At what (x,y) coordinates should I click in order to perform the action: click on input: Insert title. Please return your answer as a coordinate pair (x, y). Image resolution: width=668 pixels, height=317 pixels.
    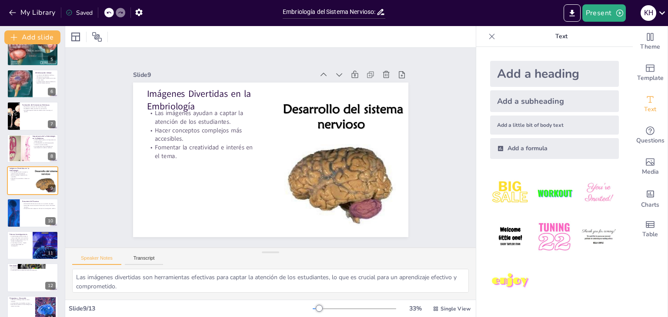
    Looking at the image, I should click on (329, 12).